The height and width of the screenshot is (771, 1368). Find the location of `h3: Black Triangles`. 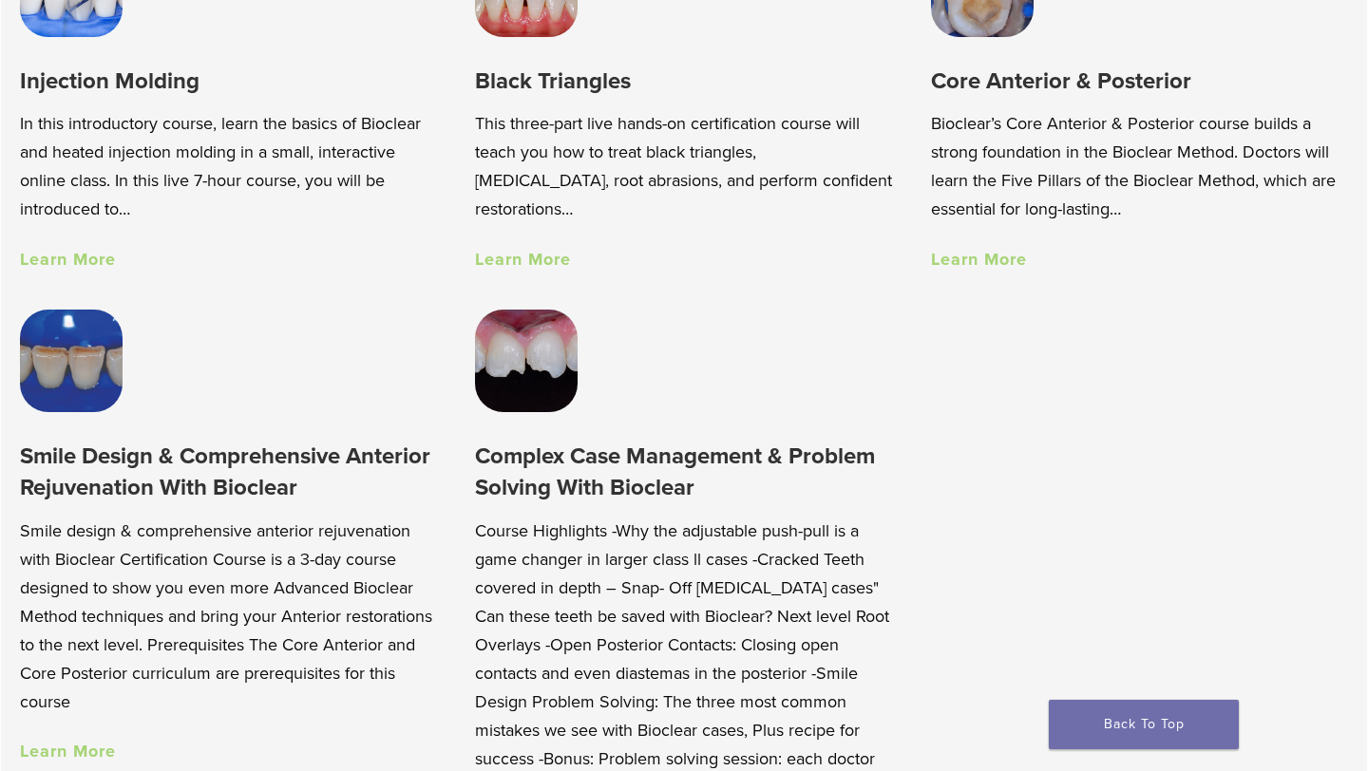

h3: Black Triangles is located at coordinates (684, 81).